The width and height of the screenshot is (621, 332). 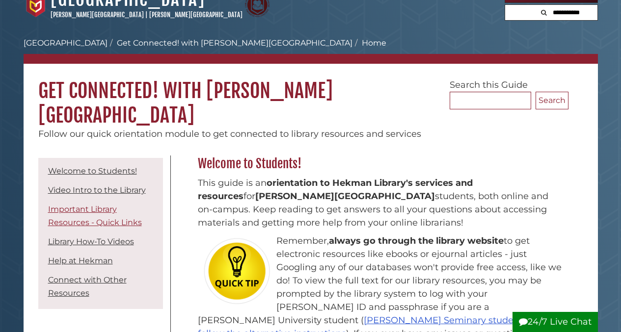 What do you see at coordinates (544, 12) in the screenshot?
I see `i: Search` at bounding box center [544, 12].